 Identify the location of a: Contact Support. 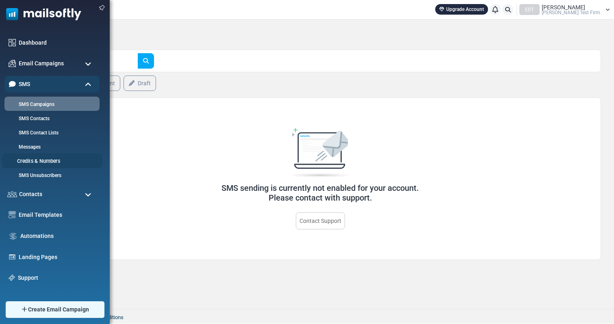
(320, 221).